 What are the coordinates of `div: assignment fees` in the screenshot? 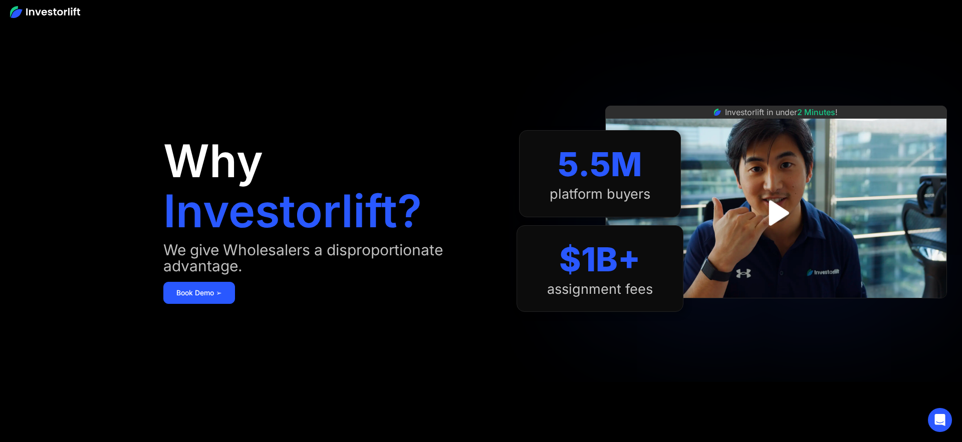 It's located at (600, 290).